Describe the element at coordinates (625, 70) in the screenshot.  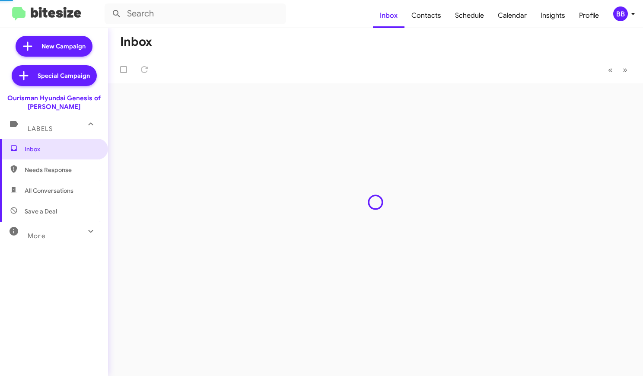
I see `button: Next` at that location.